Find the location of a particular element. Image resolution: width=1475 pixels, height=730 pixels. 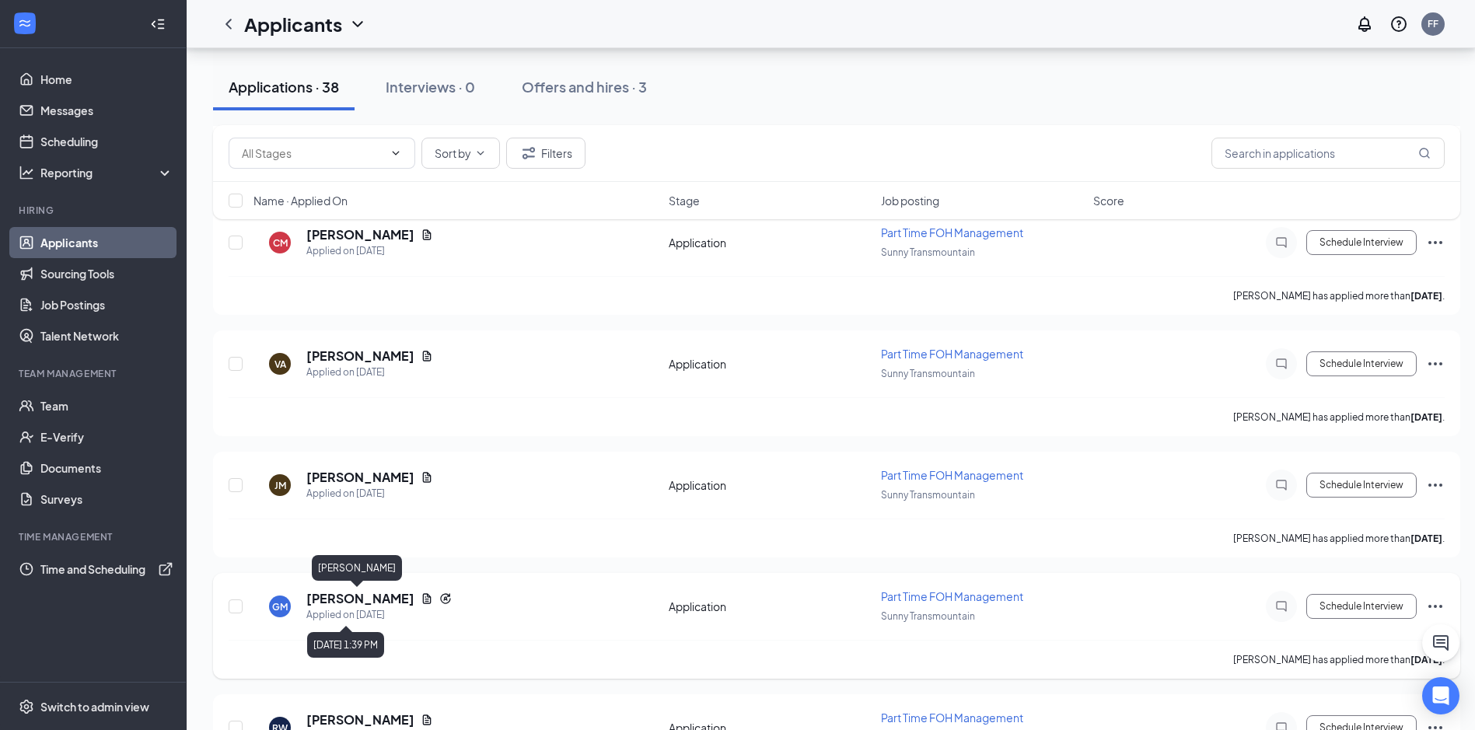

a: Messages is located at coordinates (107, 110).